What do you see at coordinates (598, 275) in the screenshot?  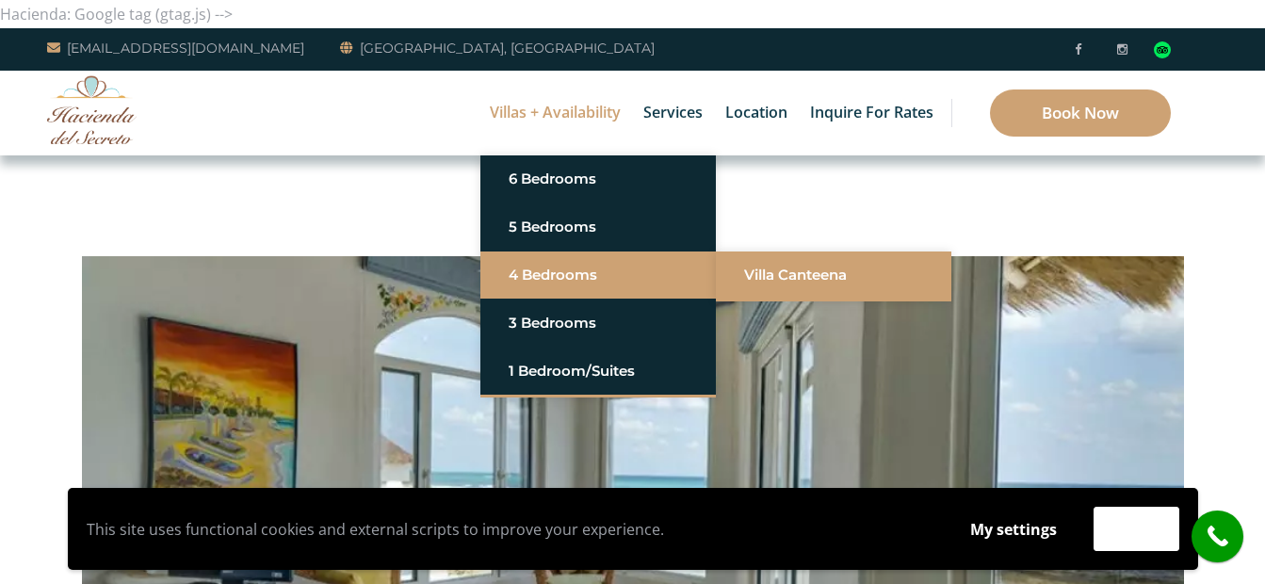 I see `a: 4 Bedrooms` at bounding box center [598, 275].